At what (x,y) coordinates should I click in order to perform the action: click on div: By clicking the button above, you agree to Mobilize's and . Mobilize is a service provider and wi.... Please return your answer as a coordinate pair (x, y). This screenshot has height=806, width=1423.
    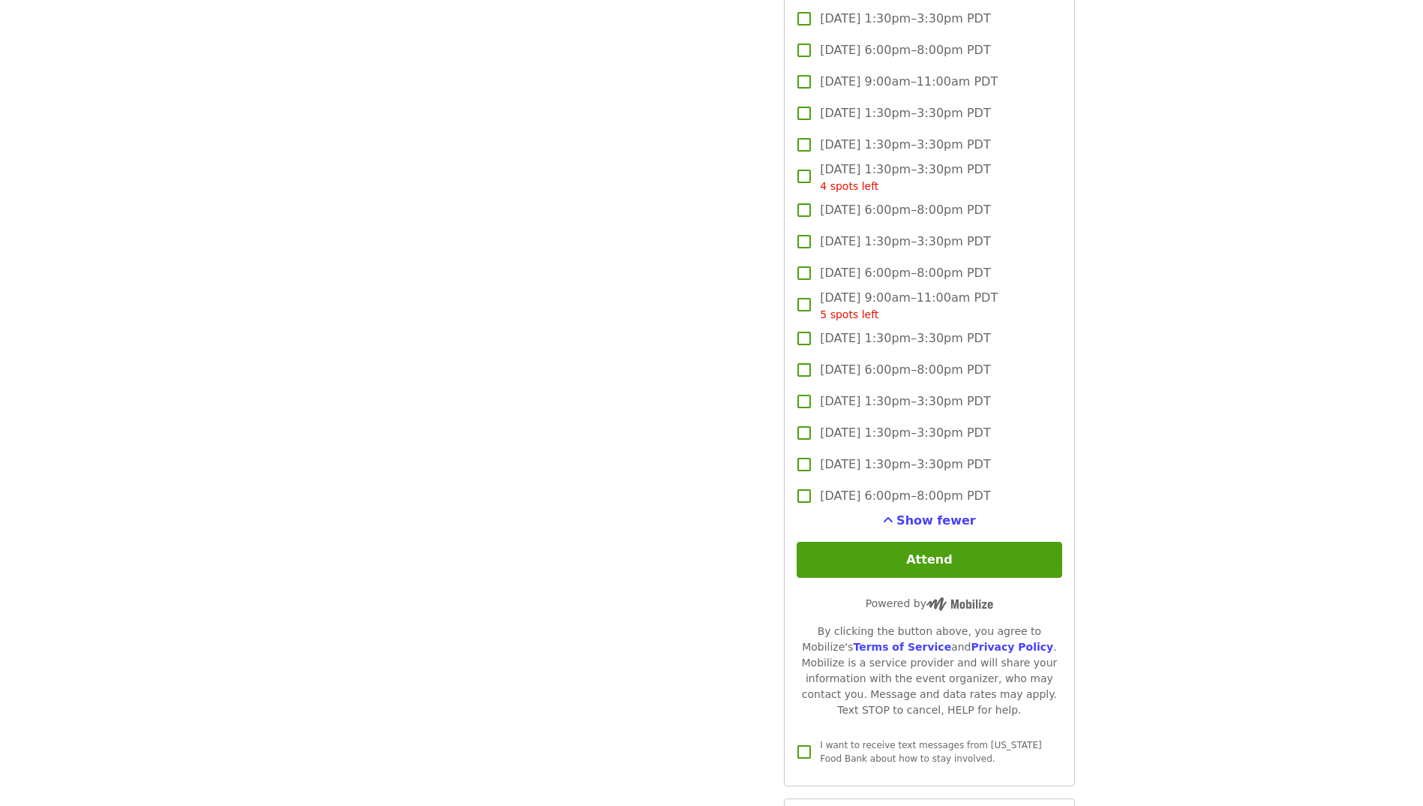
    Looking at the image, I should click on (929, 671).